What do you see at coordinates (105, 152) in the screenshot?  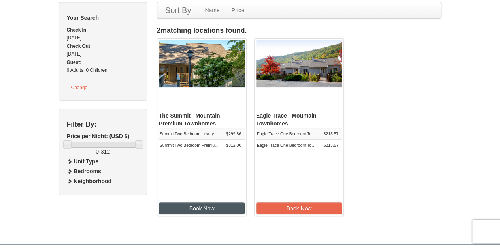 I see `span: 312` at bounding box center [105, 152].